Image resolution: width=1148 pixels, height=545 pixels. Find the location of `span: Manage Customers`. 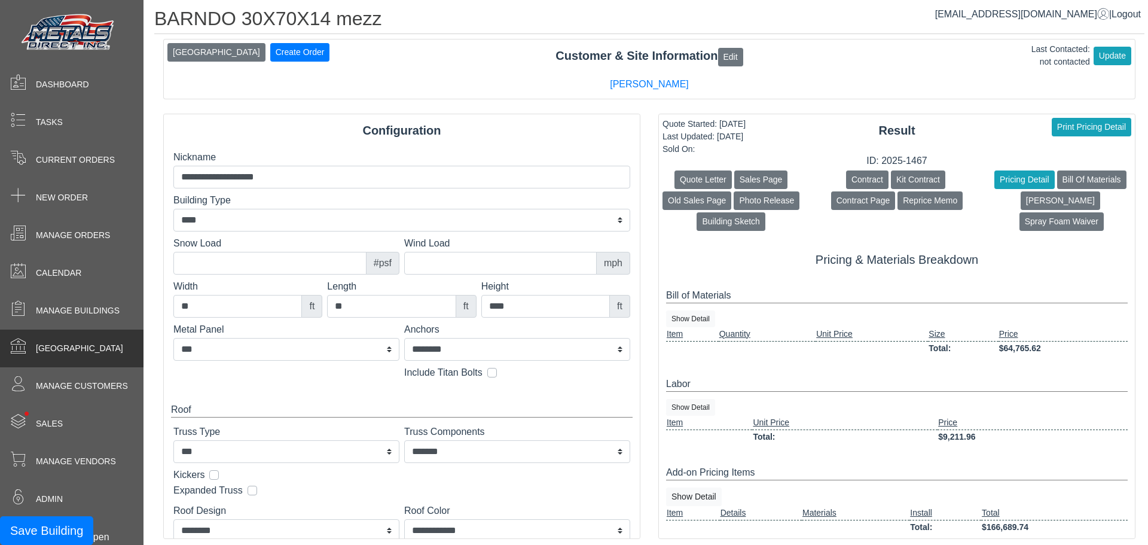

span: Manage Customers is located at coordinates (82, 386).